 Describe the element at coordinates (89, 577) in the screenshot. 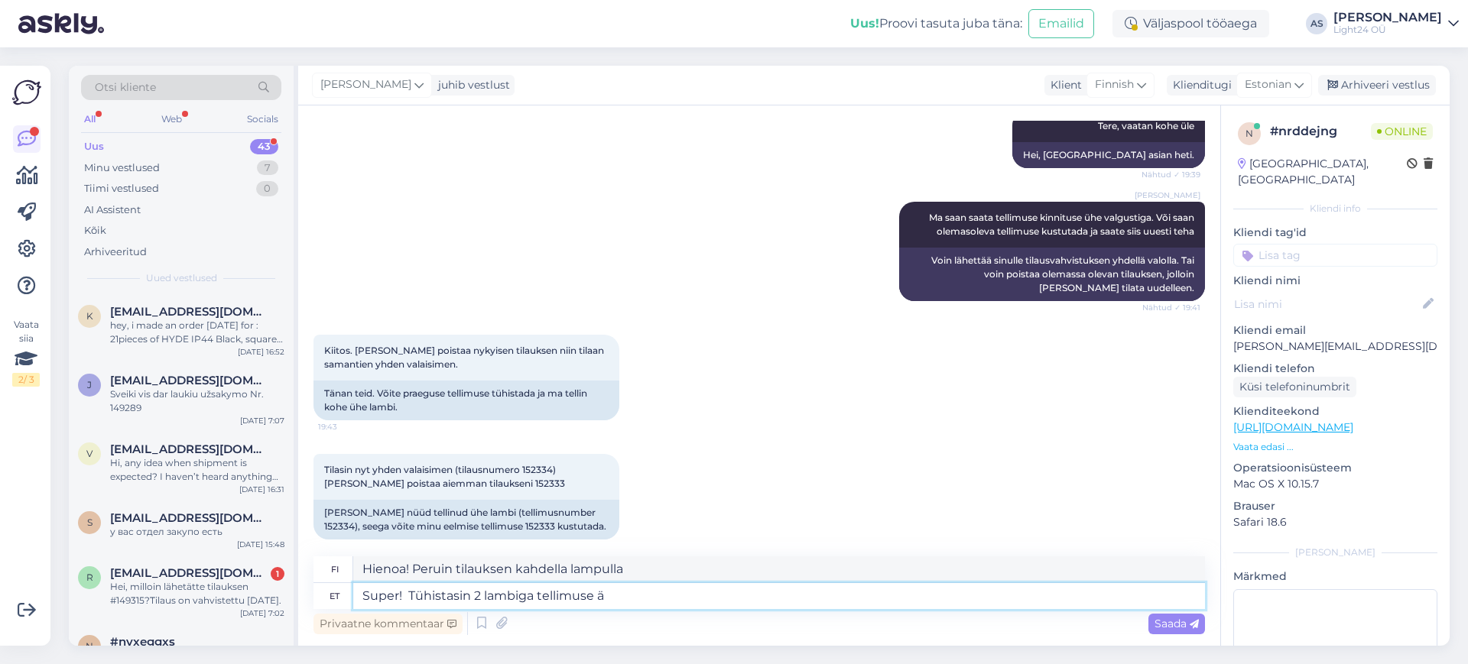

I see `span: r` at that location.